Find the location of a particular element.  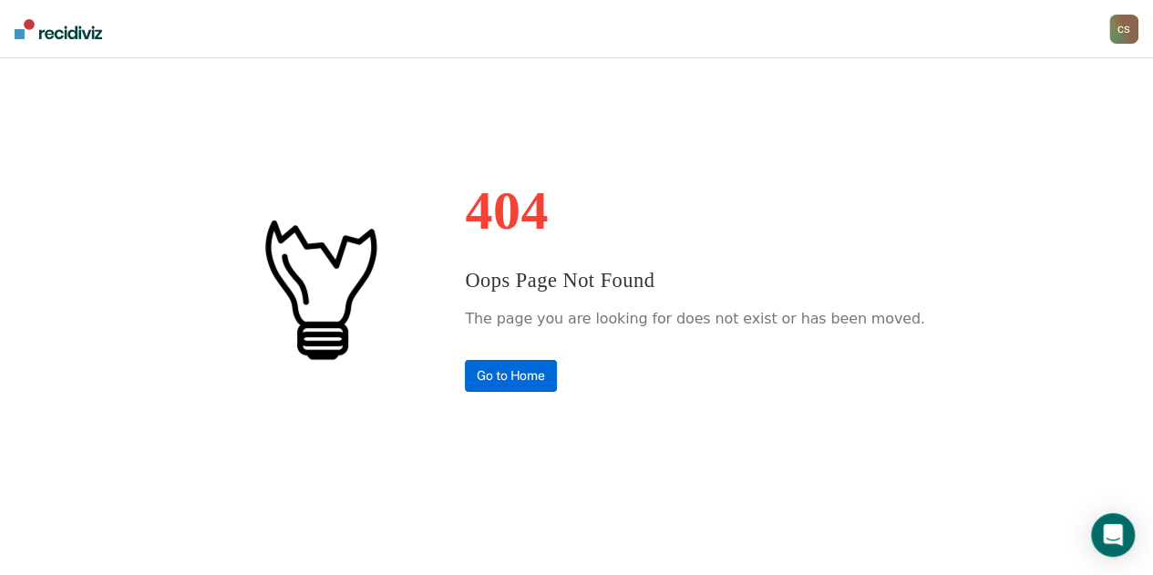

div: Open Intercom Messenger is located at coordinates (1113, 535).